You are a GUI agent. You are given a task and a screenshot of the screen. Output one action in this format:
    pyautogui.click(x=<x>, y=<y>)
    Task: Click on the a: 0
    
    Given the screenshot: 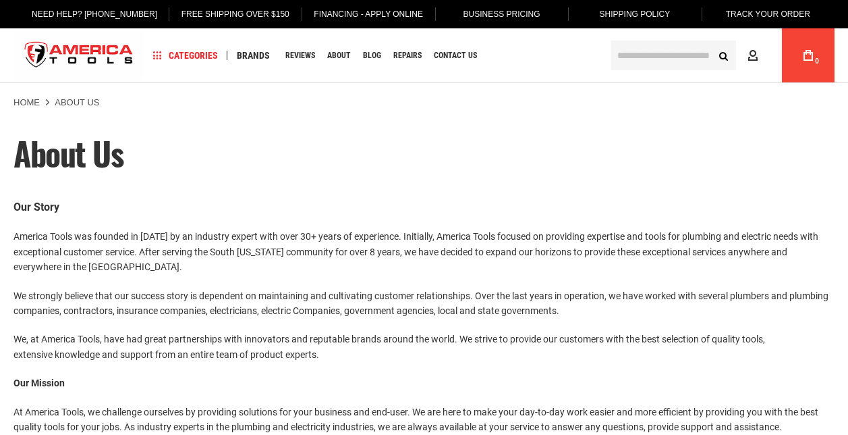 What is the action you would take?
    pyautogui.click(x=808, y=55)
    